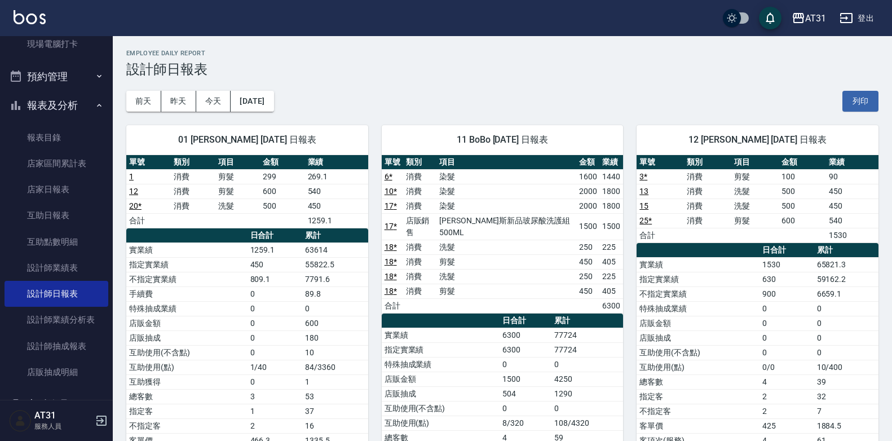  What do you see at coordinates (144, 101) in the screenshot?
I see `button: 前天` at bounding box center [144, 101].